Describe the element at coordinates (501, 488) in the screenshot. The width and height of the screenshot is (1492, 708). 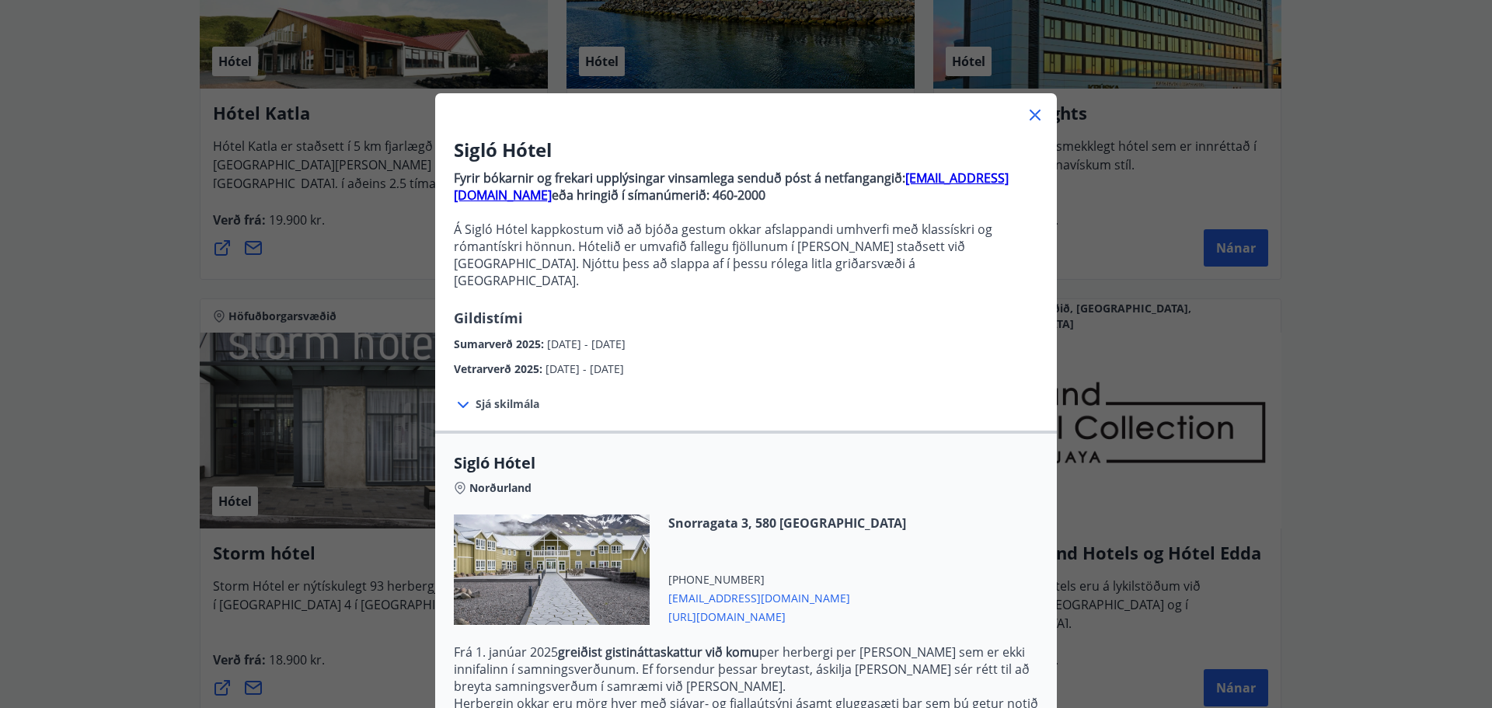
I see `span: Norðurland` at that location.